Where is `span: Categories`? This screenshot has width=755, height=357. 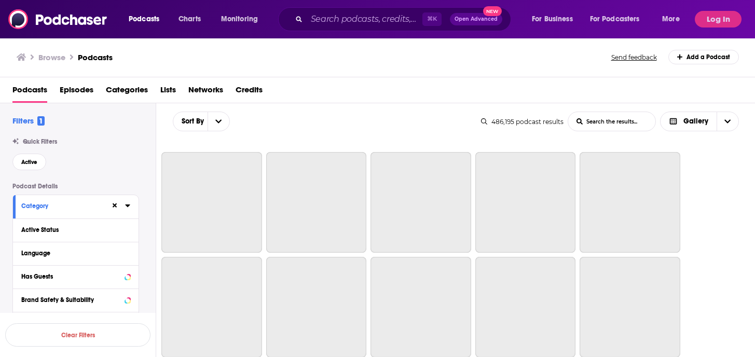 span: Categories is located at coordinates (127, 92).